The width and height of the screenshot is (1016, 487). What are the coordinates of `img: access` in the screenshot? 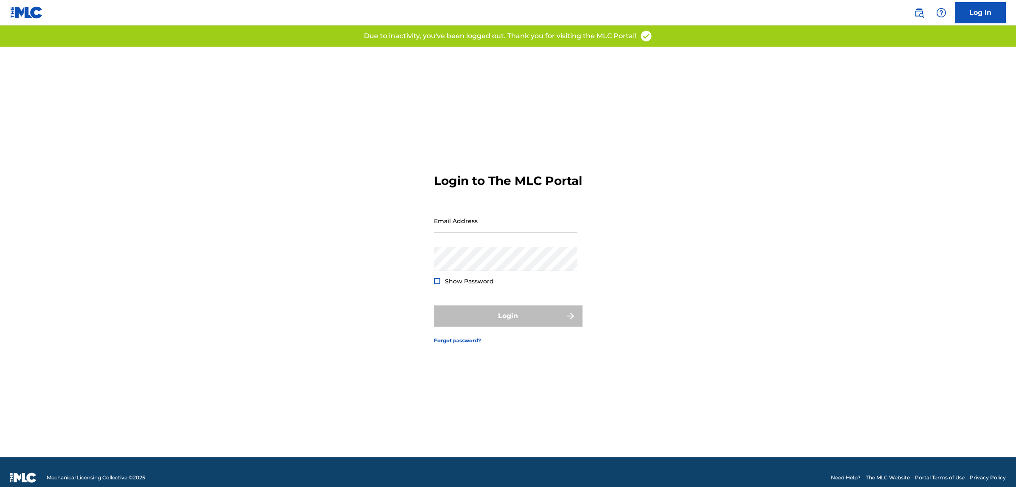 It's located at (646, 36).